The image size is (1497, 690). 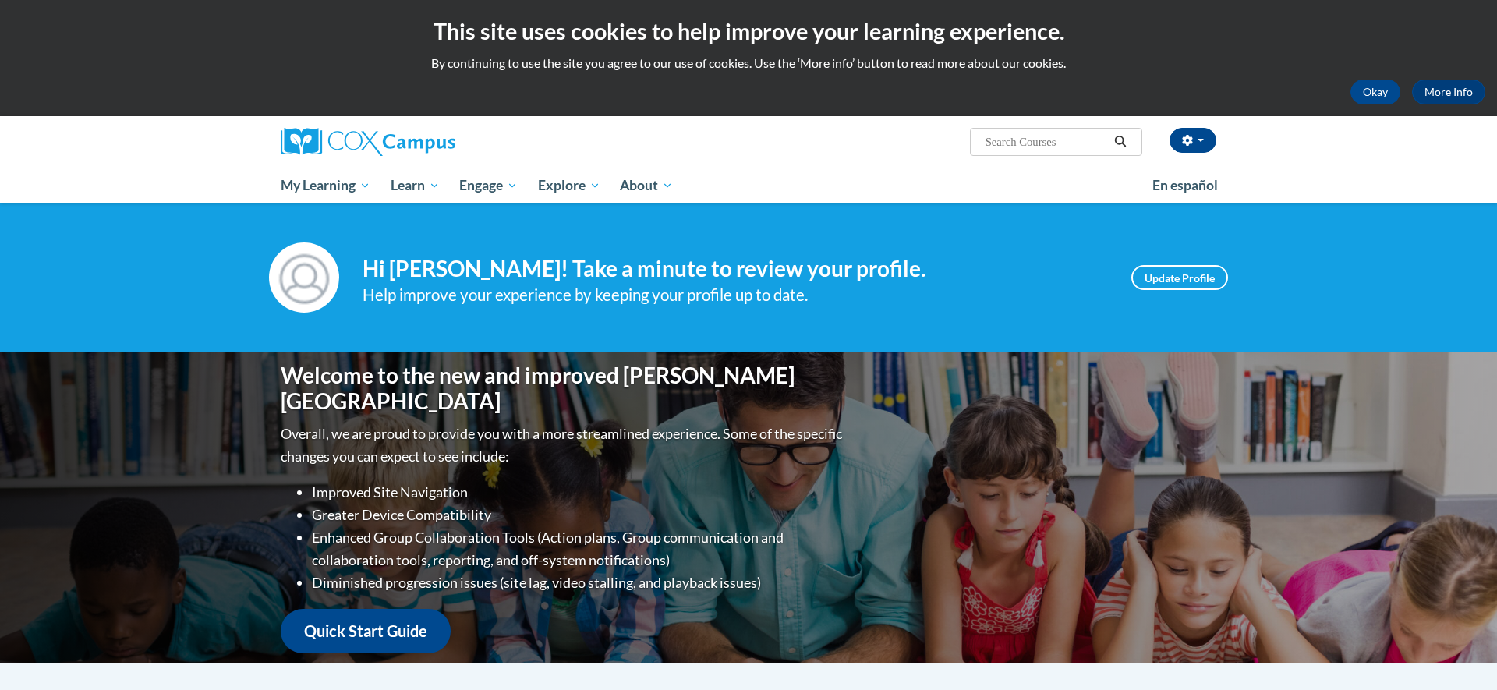 What do you see at coordinates (1120, 142) in the screenshot?
I see `button: Search` at bounding box center [1120, 142].